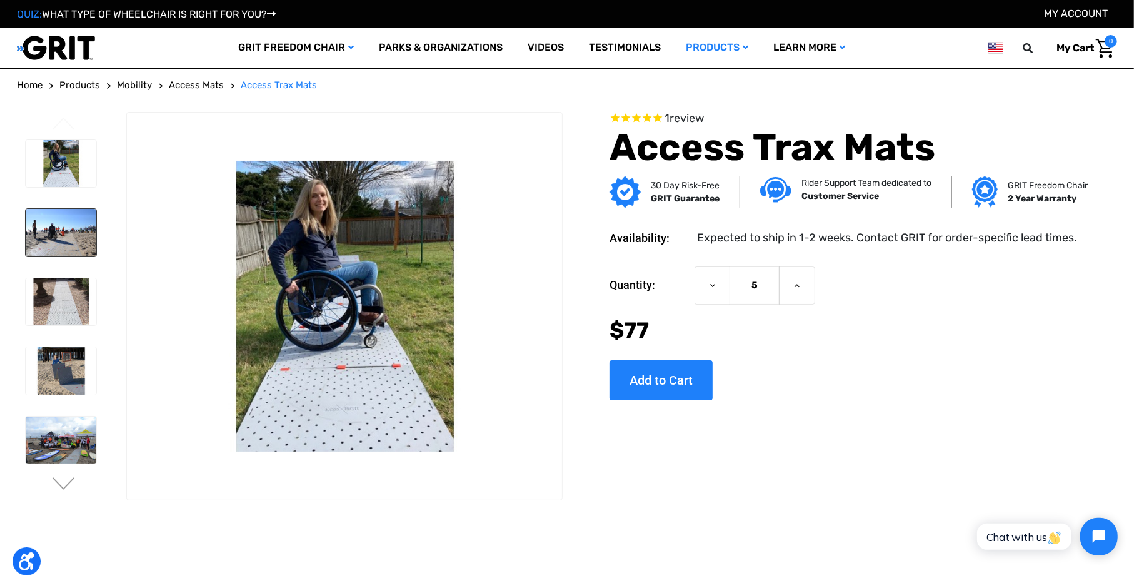 Image resolution: width=1134 pixels, height=588 pixels. Describe the element at coordinates (1105, 48) in the screenshot. I see `img: Cart` at that location.